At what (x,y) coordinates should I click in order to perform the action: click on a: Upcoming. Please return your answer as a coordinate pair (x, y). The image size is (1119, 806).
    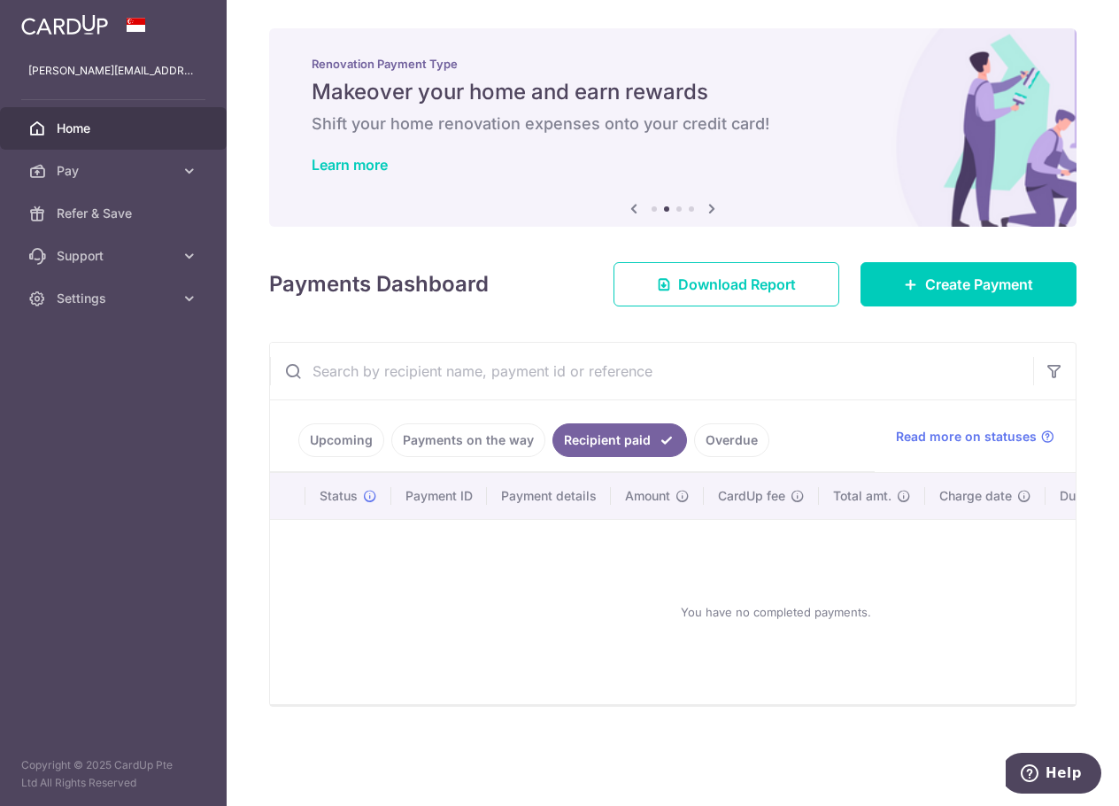
    Looking at the image, I should click on (341, 440).